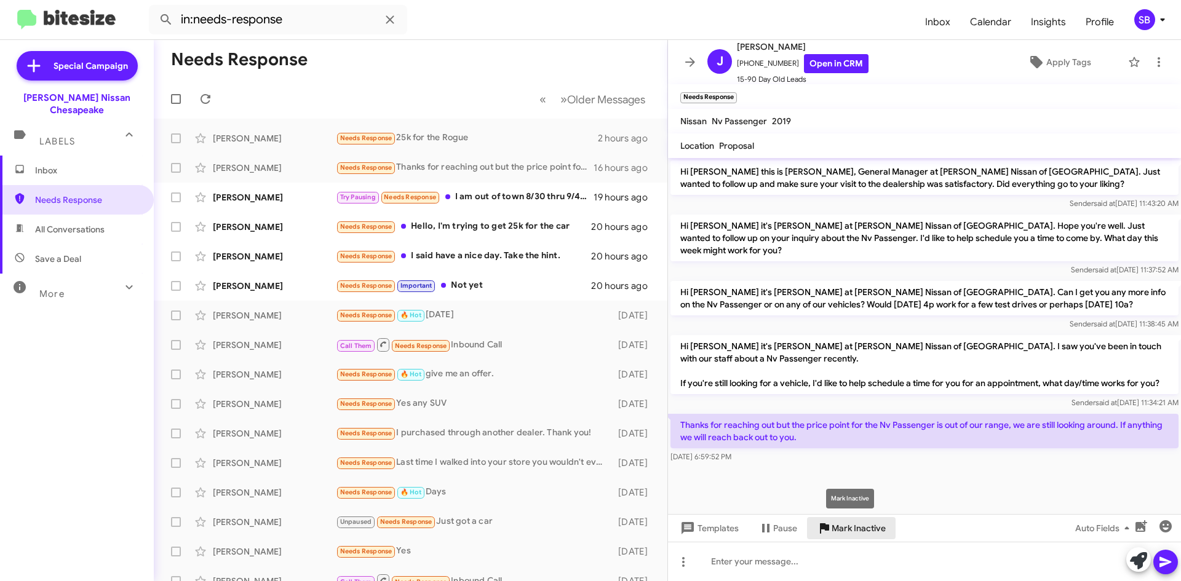  What do you see at coordinates (693, 121) in the screenshot?
I see `span: Nissan` at bounding box center [693, 121].